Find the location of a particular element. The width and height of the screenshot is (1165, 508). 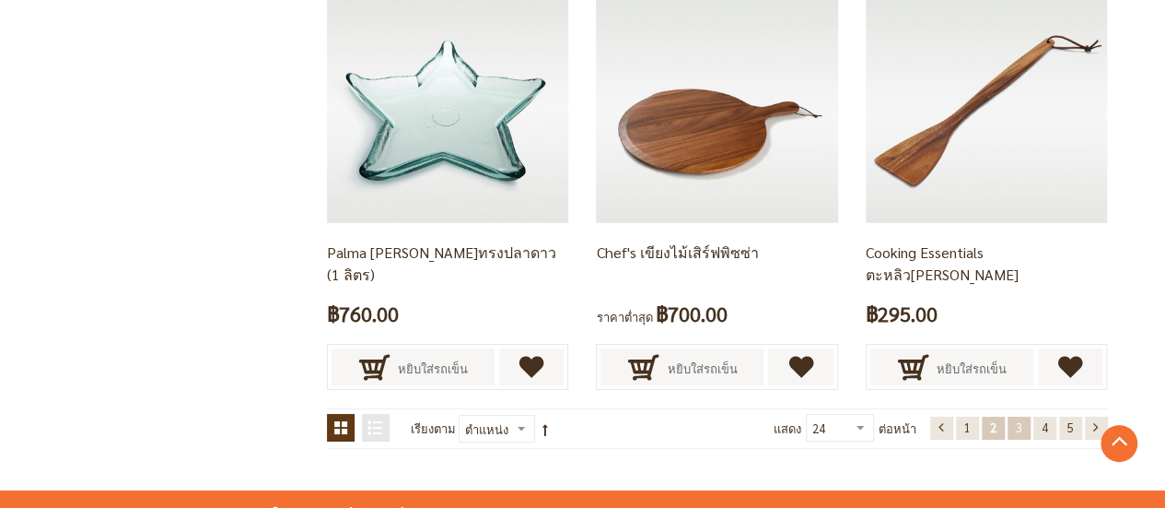

a: 3 is located at coordinates (1019, 427).